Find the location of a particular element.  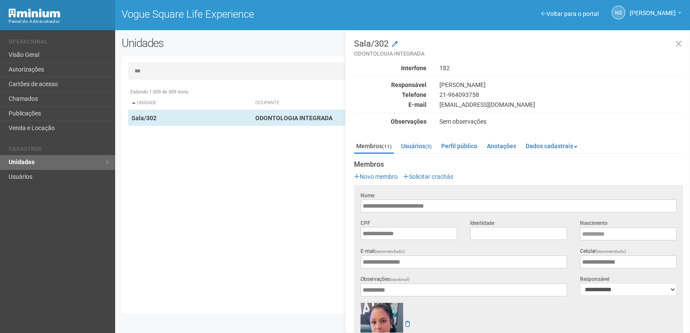

div: Exibindo 1-509 de 509 itens is located at coordinates (402, 92).